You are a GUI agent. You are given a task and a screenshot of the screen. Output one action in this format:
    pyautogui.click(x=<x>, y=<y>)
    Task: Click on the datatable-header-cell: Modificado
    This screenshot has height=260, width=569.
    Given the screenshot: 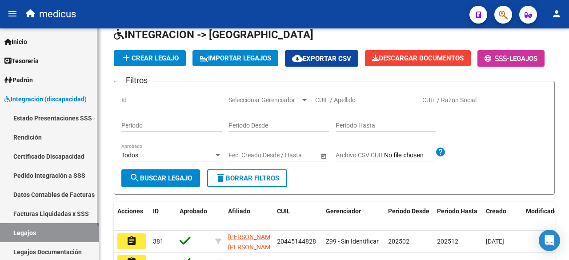 What is the action you would take?
    pyautogui.click(x=542, y=216)
    